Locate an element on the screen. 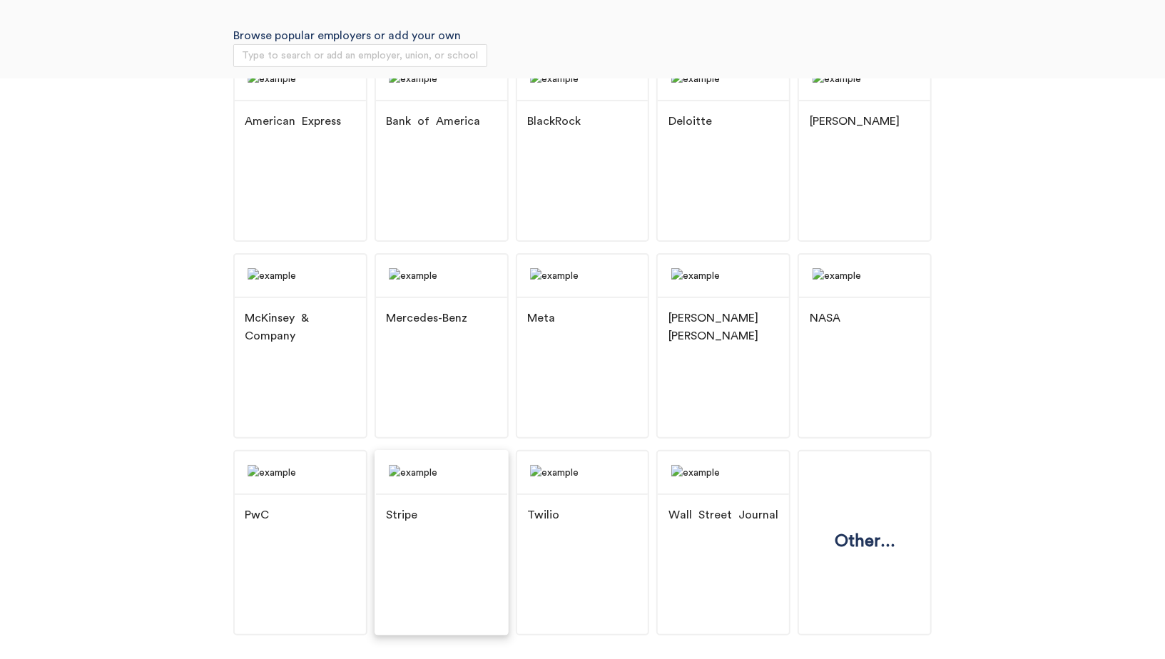  div: Other... is located at coordinates (864, 544).